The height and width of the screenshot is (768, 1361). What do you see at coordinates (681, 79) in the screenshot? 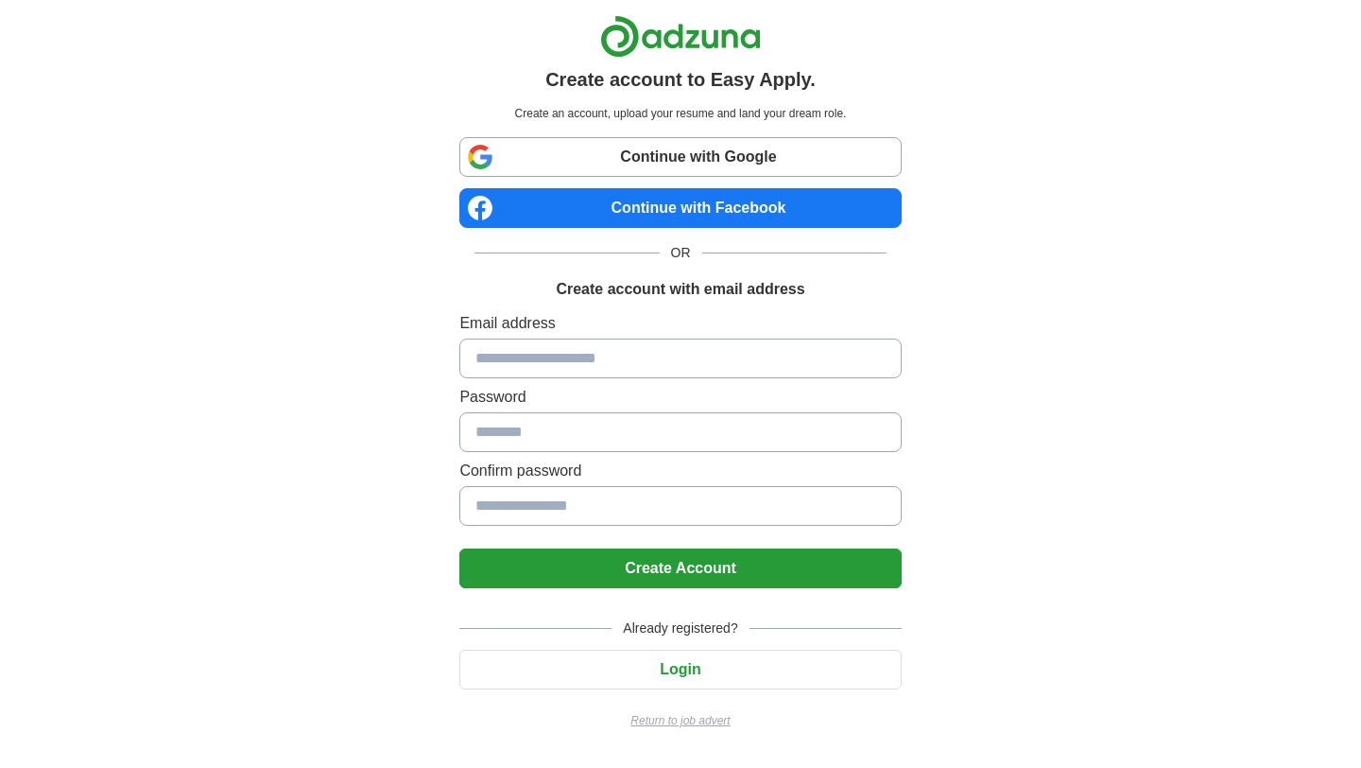
I see `h1: Create account to Easy Apply.` at bounding box center [681, 79].